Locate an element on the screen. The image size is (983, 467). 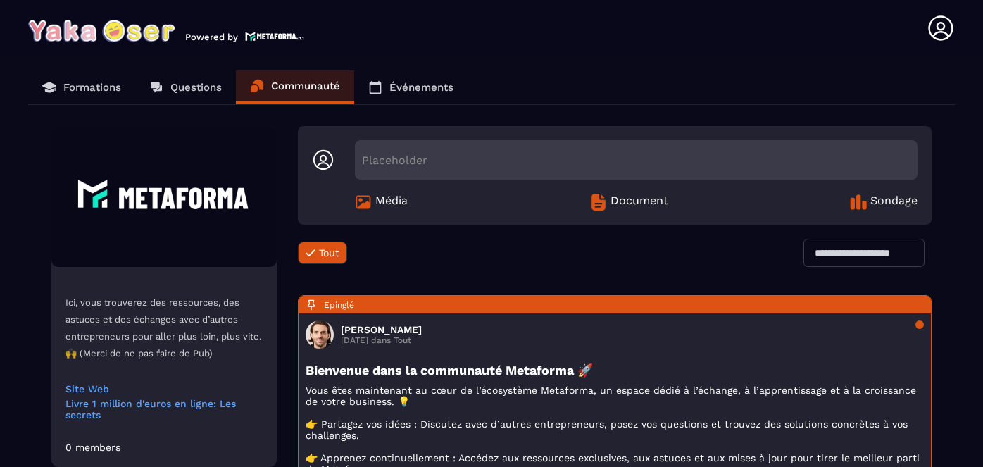
a: Formations is located at coordinates (82, 87).